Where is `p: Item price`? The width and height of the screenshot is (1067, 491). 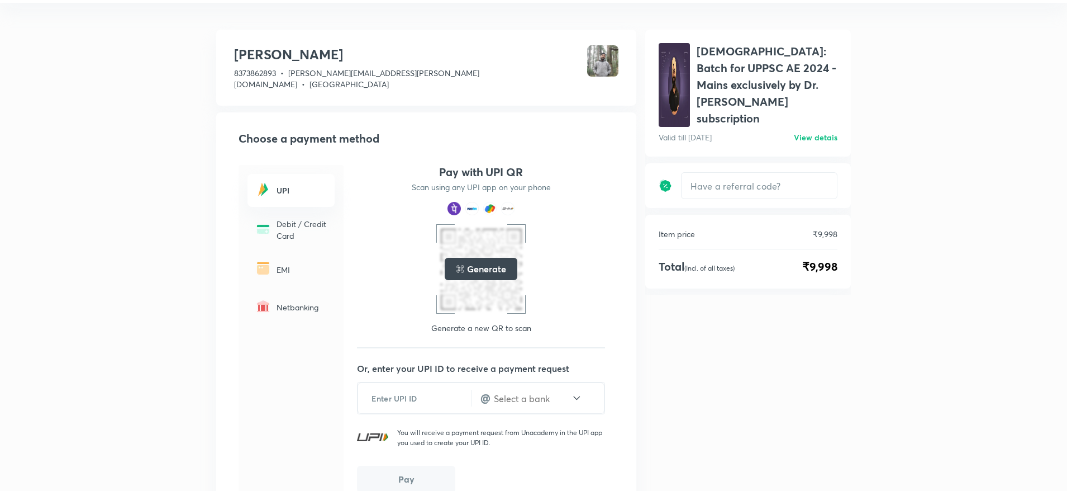 p: Item price is located at coordinates (677, 234).